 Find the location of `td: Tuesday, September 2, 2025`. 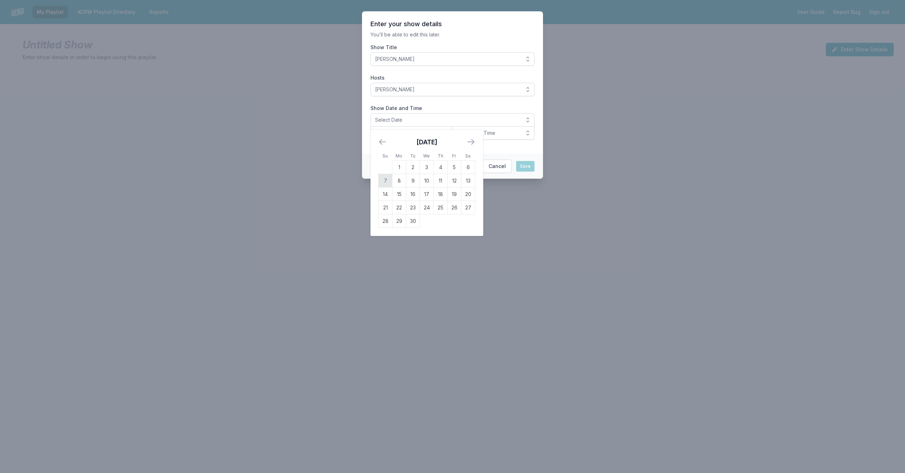

td: Tuesday, September 2, 2025 is located at coordinates (413, 167).